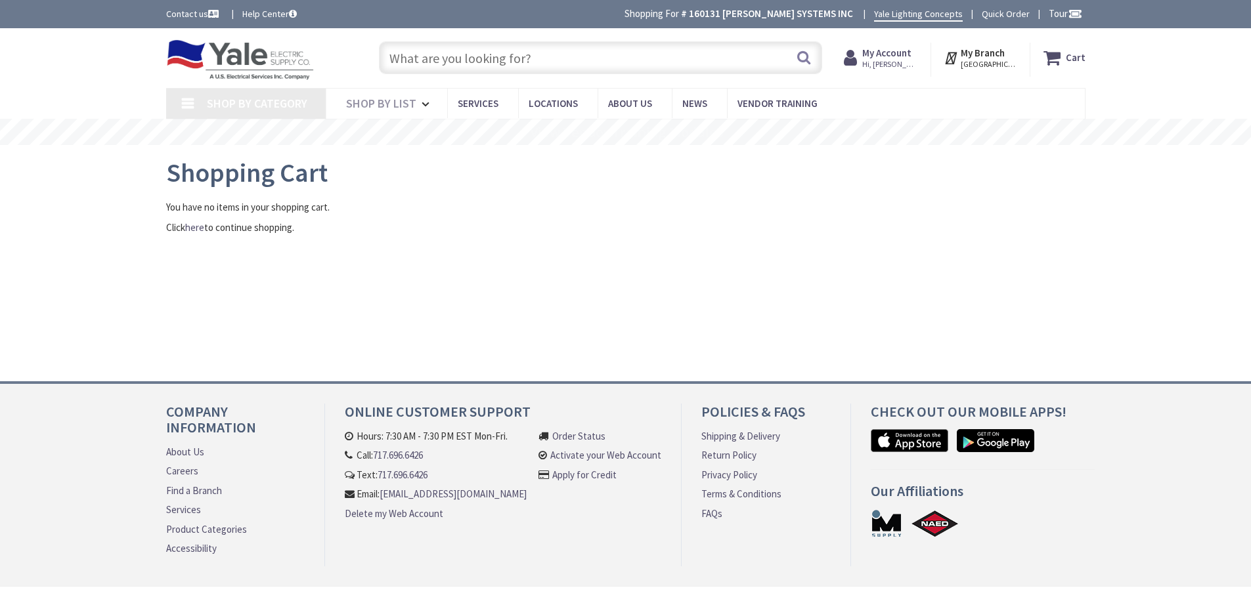 This screenshot has height=603, width=1251. Describe the element at coordinates (1005, 14) in the screenshot. I see `a: Quick Order` at that location.